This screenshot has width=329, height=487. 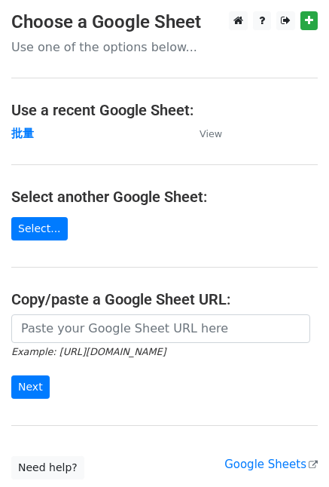 I want to click on p: Use one of the options below..., so click(x=164, y=47).